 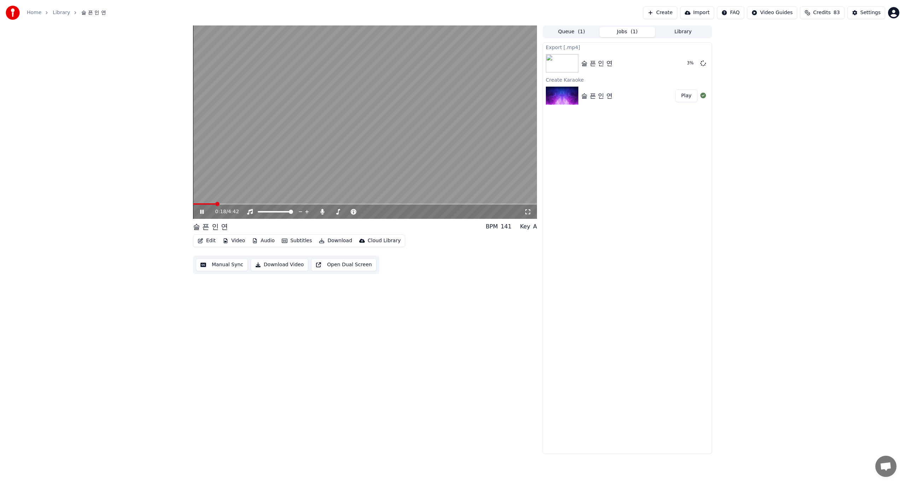 What do you see at coordinates (730, 13) in the screenshot?
I see `button: FAQ` at bounding box center [730, 13].